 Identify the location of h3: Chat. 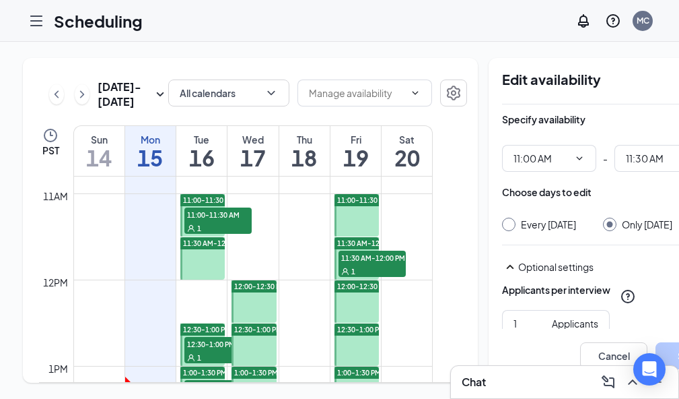
(474, 382).